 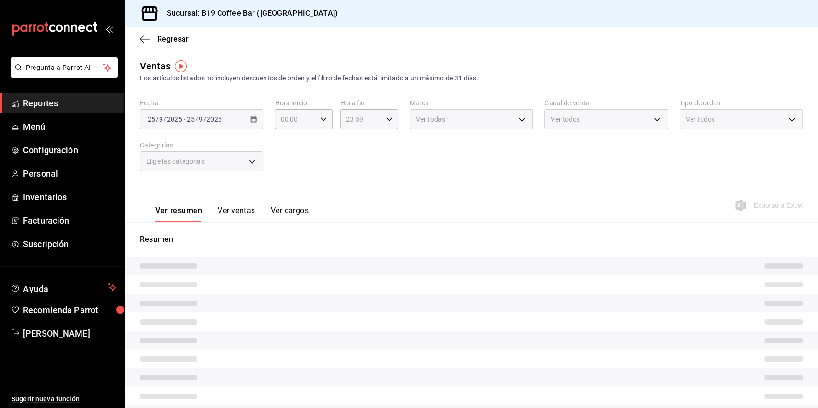 I want to click on label: Tipo de orden, so click(x=741, y=103).